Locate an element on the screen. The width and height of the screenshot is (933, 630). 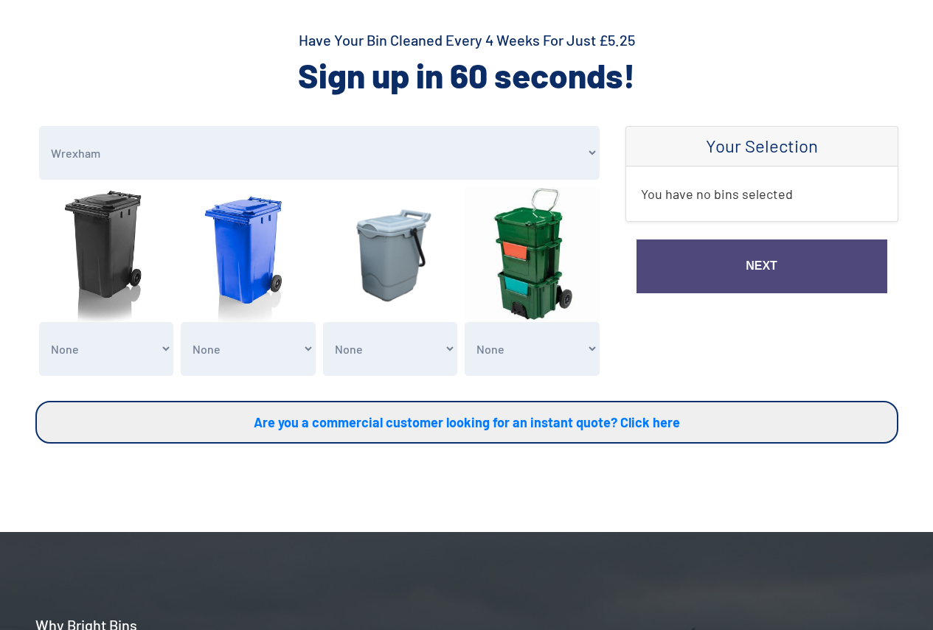
img: recyclingSystem1.jpg is located at coordinates (532, 254).